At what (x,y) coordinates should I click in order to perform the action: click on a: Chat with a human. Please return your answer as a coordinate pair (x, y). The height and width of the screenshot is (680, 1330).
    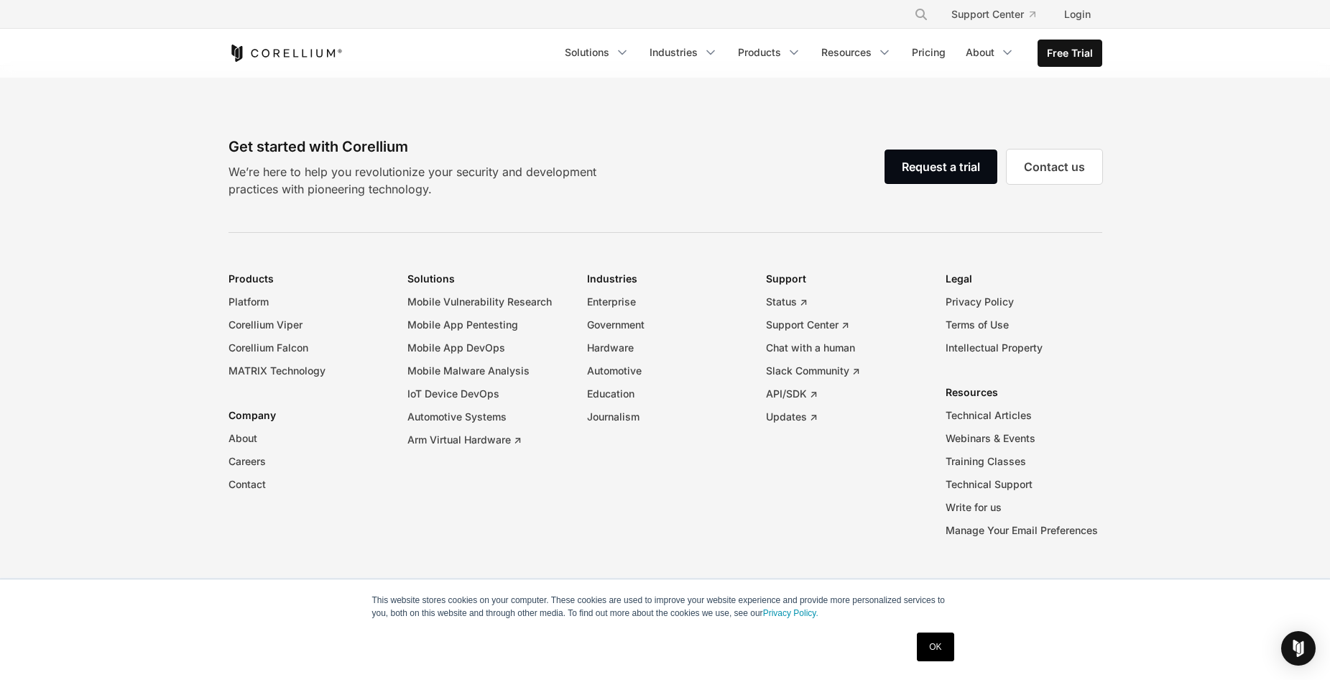
    Looking at the image, I should click on (844, 348).